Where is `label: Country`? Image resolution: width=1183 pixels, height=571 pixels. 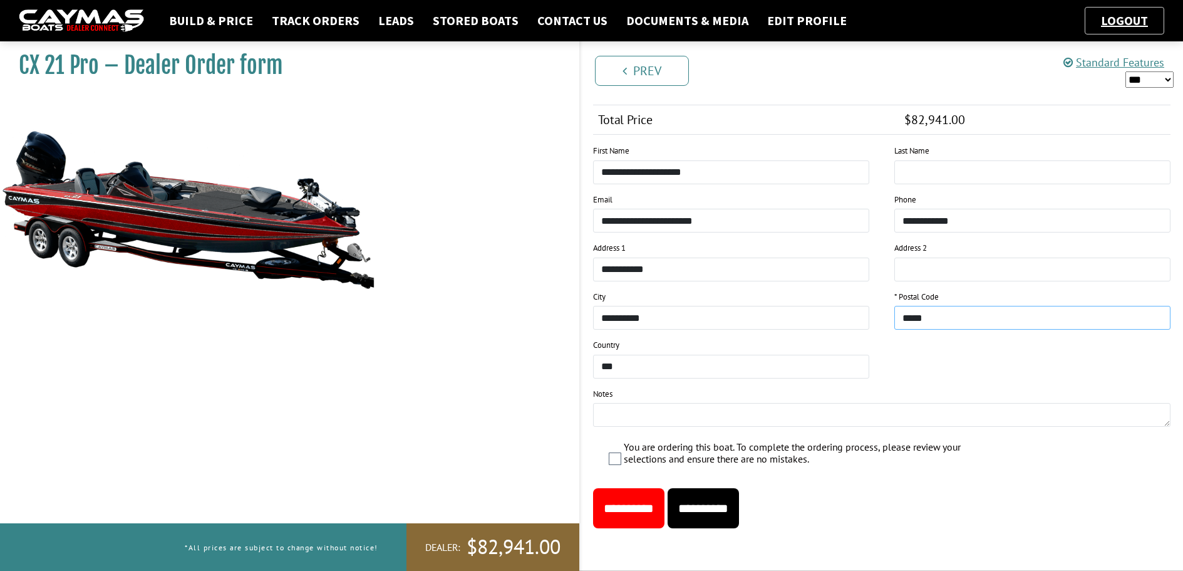 label: Country is located at coordinates (606, 345).